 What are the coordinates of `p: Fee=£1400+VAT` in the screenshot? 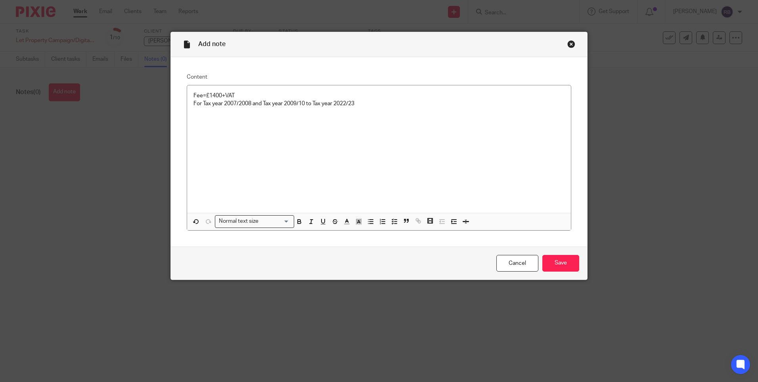 It's located at (379, 96).